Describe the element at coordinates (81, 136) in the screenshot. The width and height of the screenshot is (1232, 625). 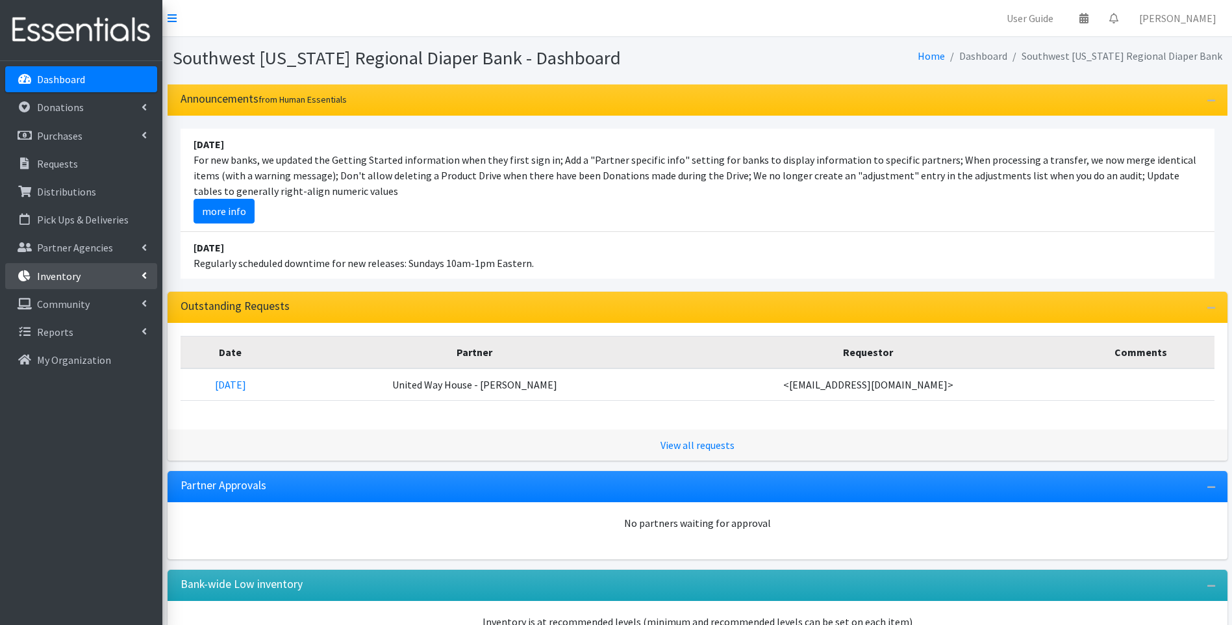
I see `a: Purchases` at that location.